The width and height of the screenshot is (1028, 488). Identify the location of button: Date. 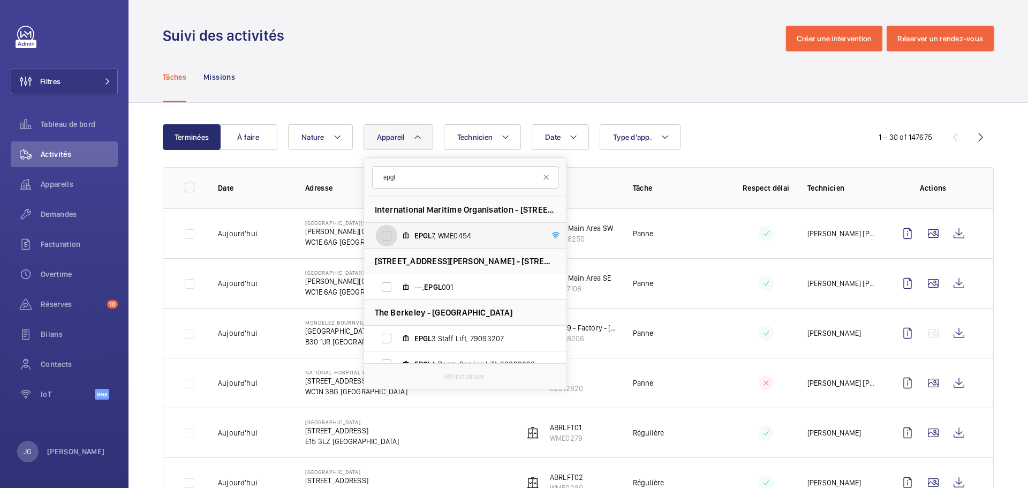
(560, 137).